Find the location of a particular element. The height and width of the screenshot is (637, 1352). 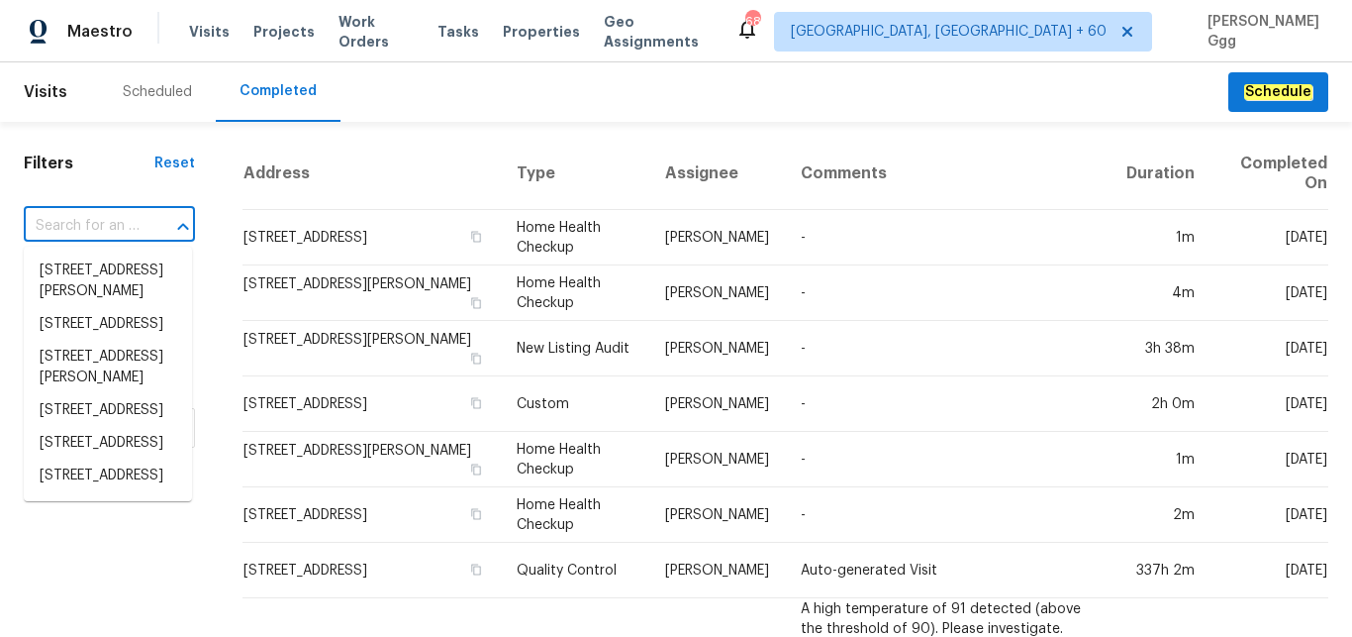

input: Search for an address... is located at coordinates (81, 226).